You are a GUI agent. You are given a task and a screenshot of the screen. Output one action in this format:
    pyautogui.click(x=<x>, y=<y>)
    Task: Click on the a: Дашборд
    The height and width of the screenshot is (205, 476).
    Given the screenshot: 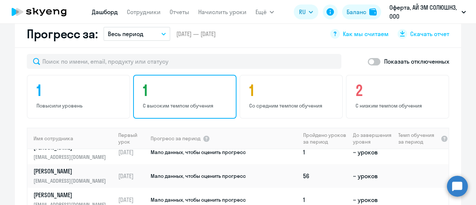 What is the action you would take?
    pyautogui.click(x=105, y=12)
    